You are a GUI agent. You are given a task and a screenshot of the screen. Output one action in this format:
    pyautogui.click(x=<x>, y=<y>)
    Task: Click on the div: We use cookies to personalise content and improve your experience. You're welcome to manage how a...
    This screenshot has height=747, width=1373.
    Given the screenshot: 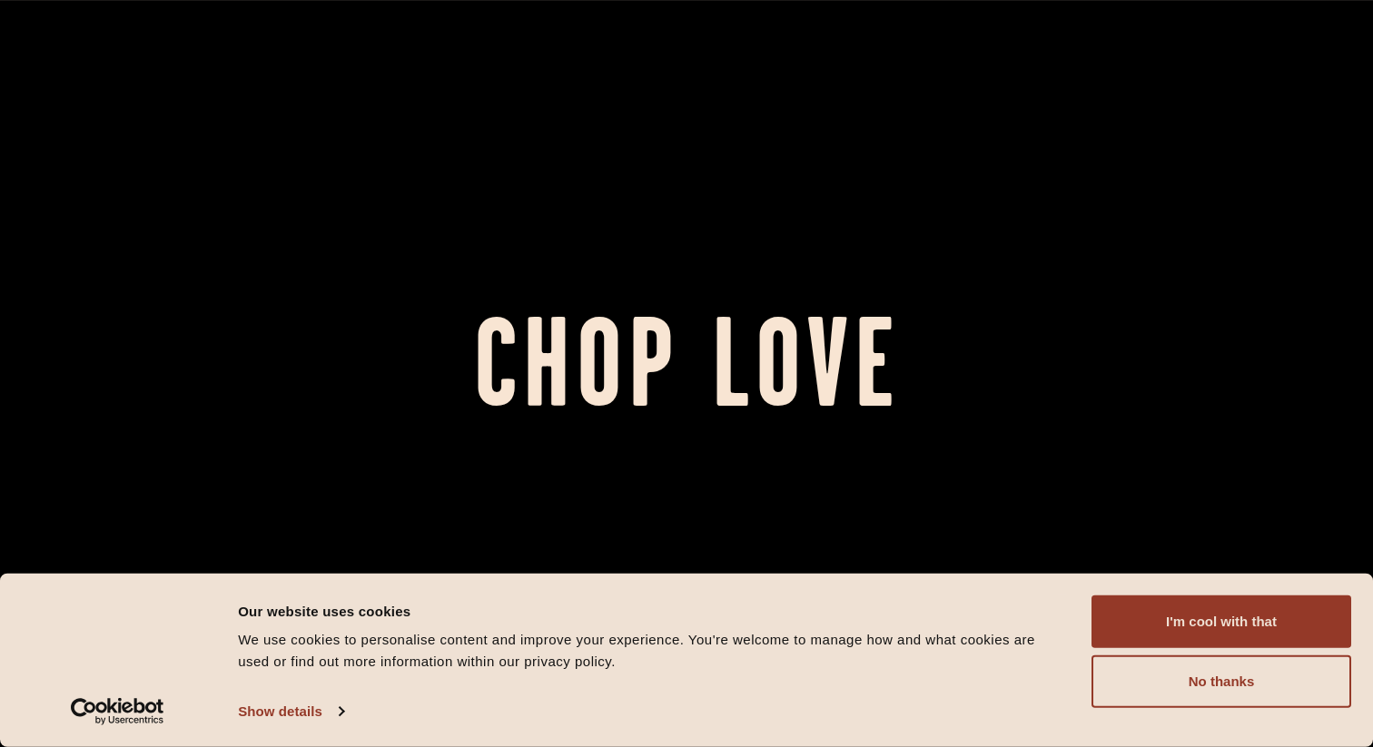 What is the action you would take?
    pyautogui.click(x=644, y=651)
    